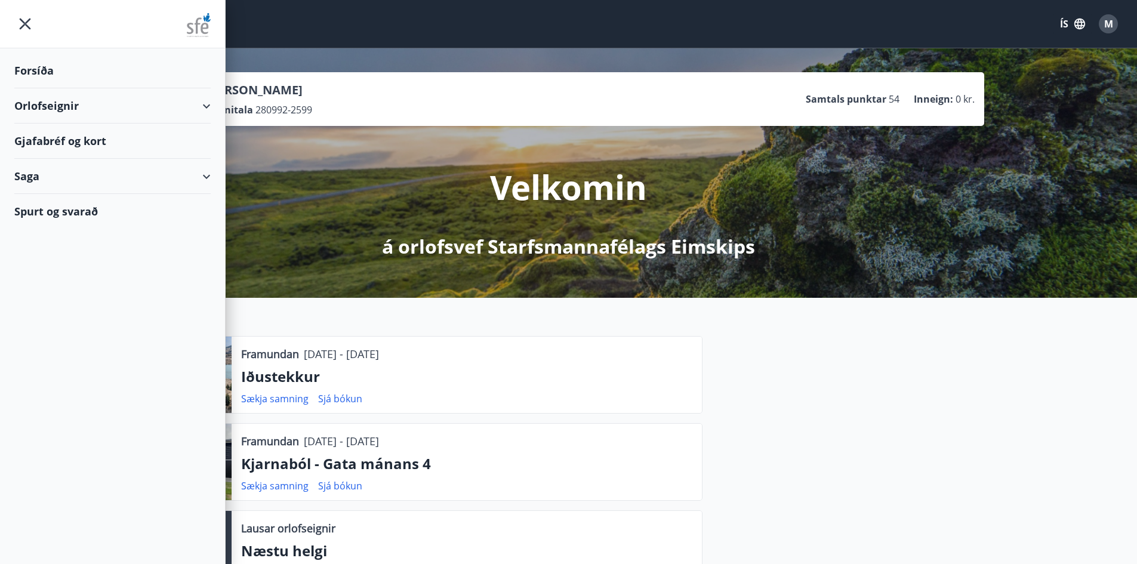 The width and height of the screenshot is (1137, 564). Describe the element at coordinates (467, 377) in the screenshot. I see `p: Iðustekkur` at that location.